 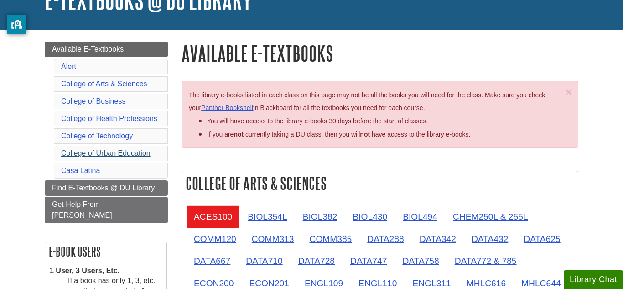 I want to click on span: Find E-Textbooks @ DU Library, so click(x=103, y=187).